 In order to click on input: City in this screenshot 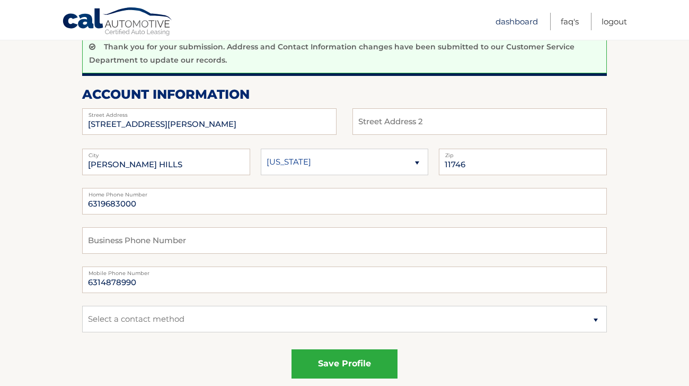, I will do `click(166, 162)`.